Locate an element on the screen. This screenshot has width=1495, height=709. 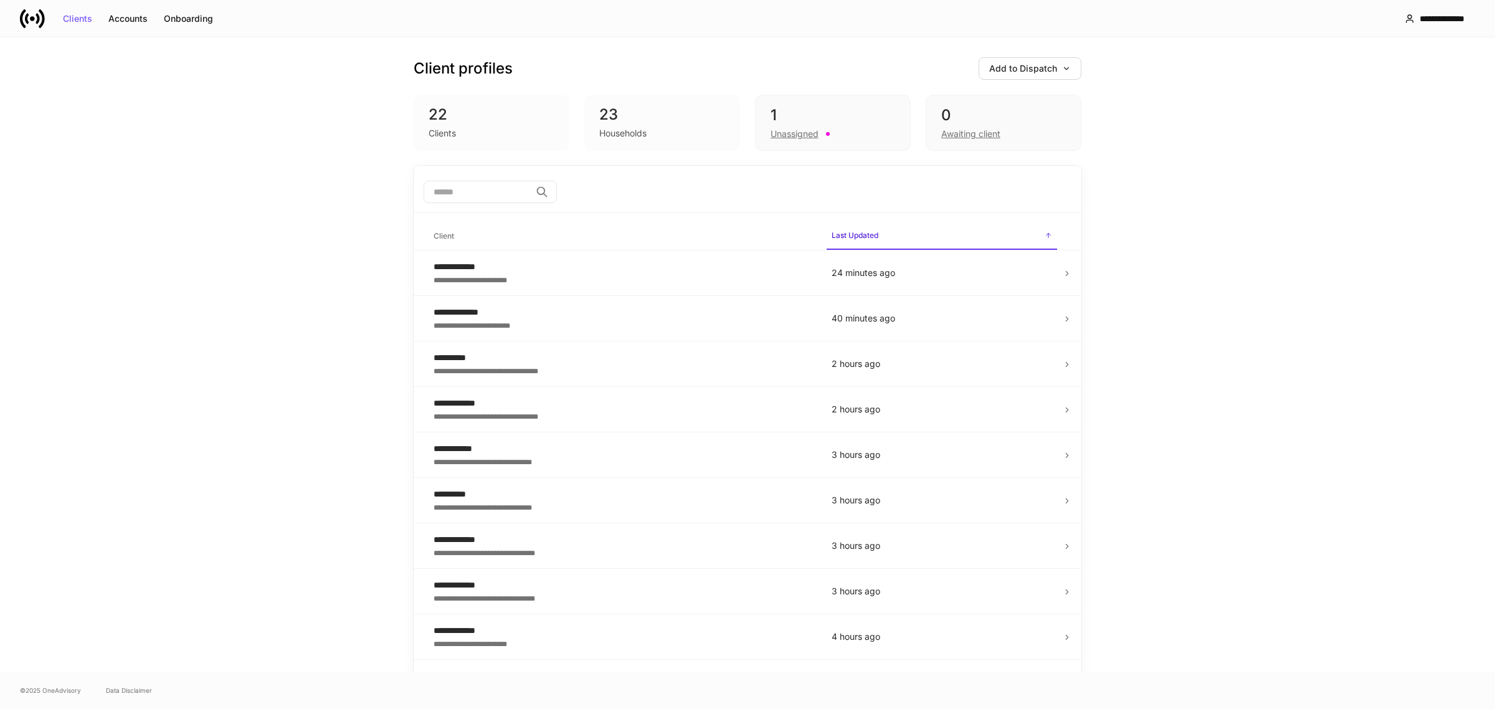
h6: Last Updated is located at coordinates (854, 235).